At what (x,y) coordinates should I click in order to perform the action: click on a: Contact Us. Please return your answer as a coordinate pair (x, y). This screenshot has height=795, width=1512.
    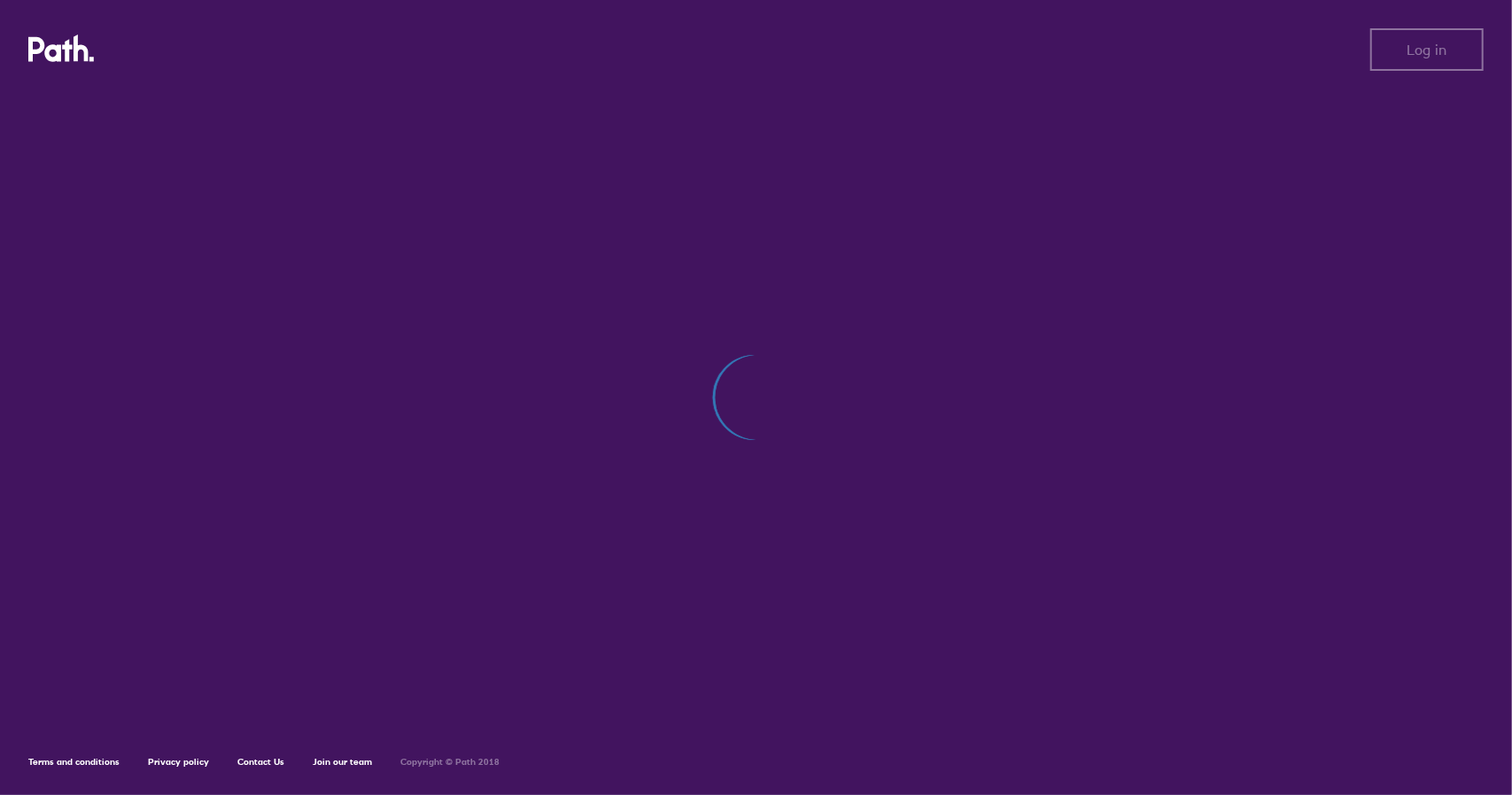
    Looking at the image, I should click on (261, 762).